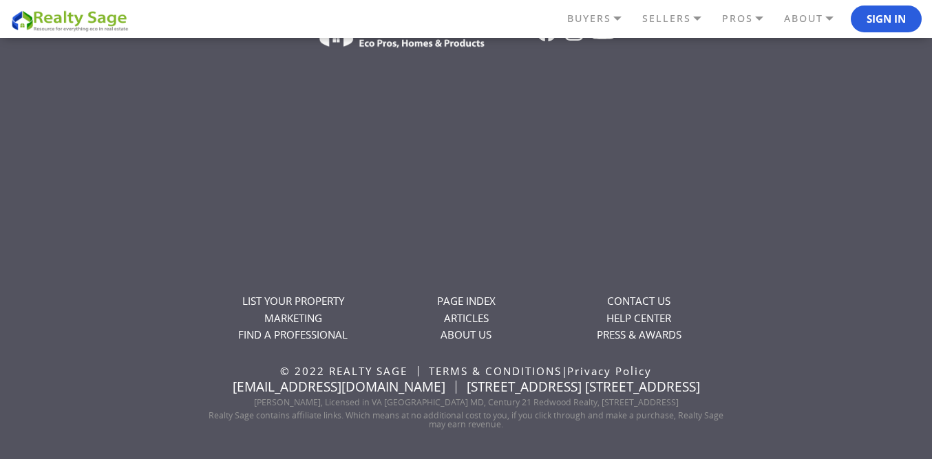 This screenshot has height=459, width=932. What do you see at coordinates (293, 301) in the screenshot?
I see `a: LIST YOUR PROPERTY` at bounding box center [293, 301].